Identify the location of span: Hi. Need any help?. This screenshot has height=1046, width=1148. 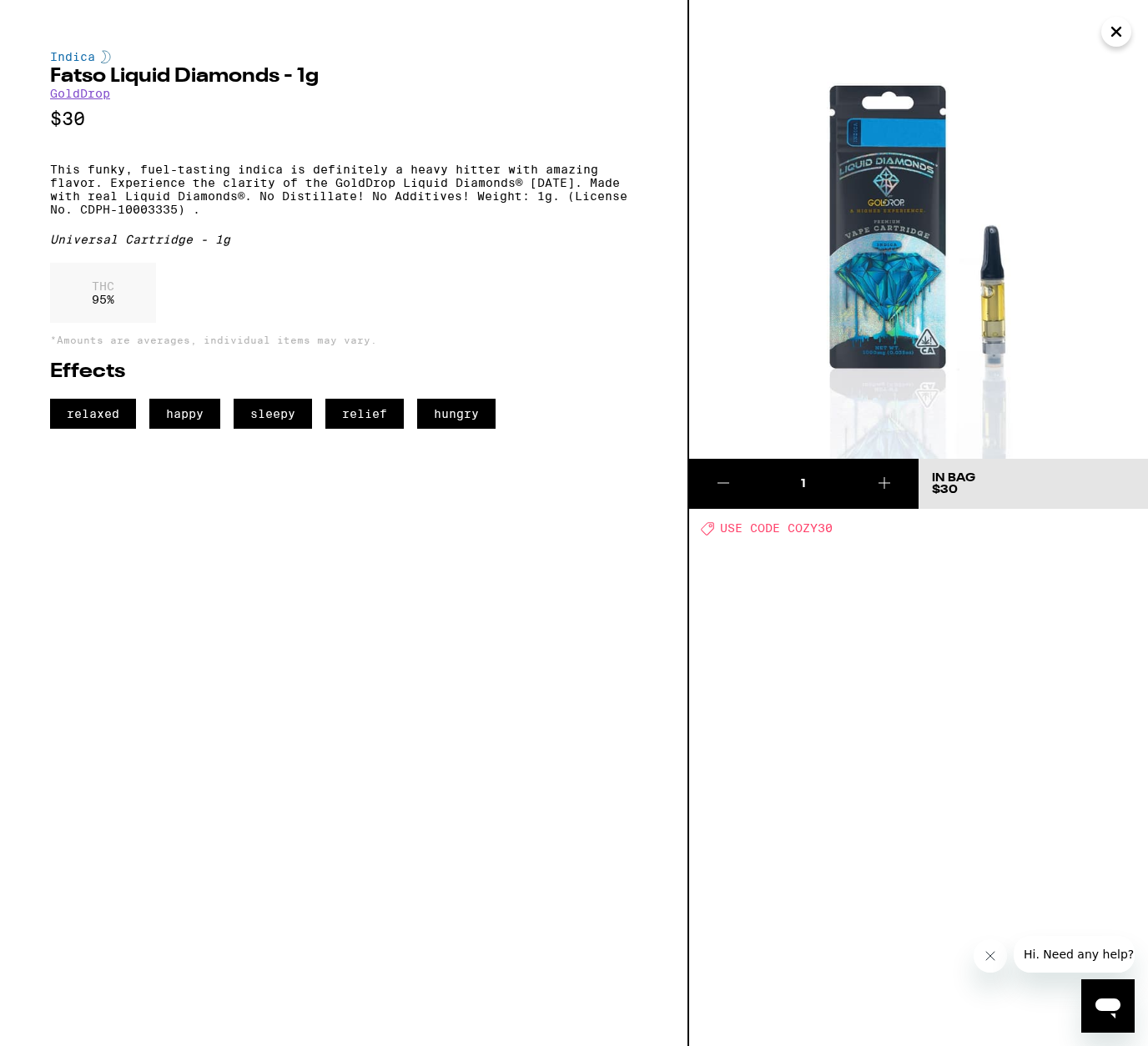
(65, 19).